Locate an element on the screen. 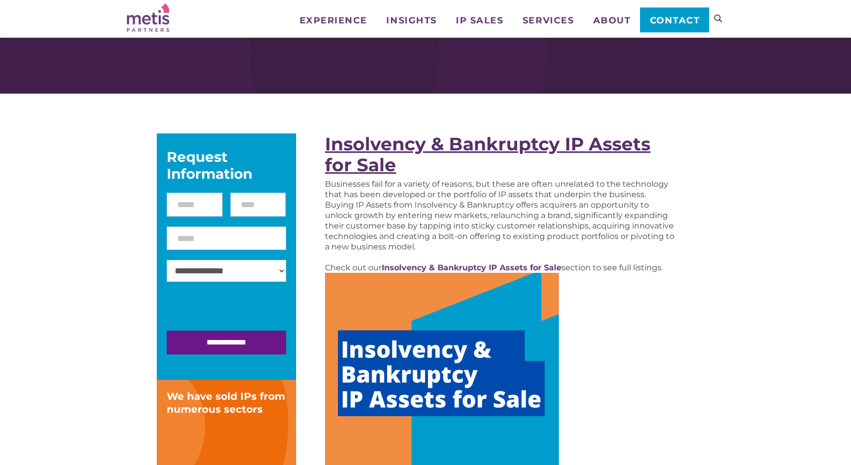  a: Contact is located at coordinates (674, 20).